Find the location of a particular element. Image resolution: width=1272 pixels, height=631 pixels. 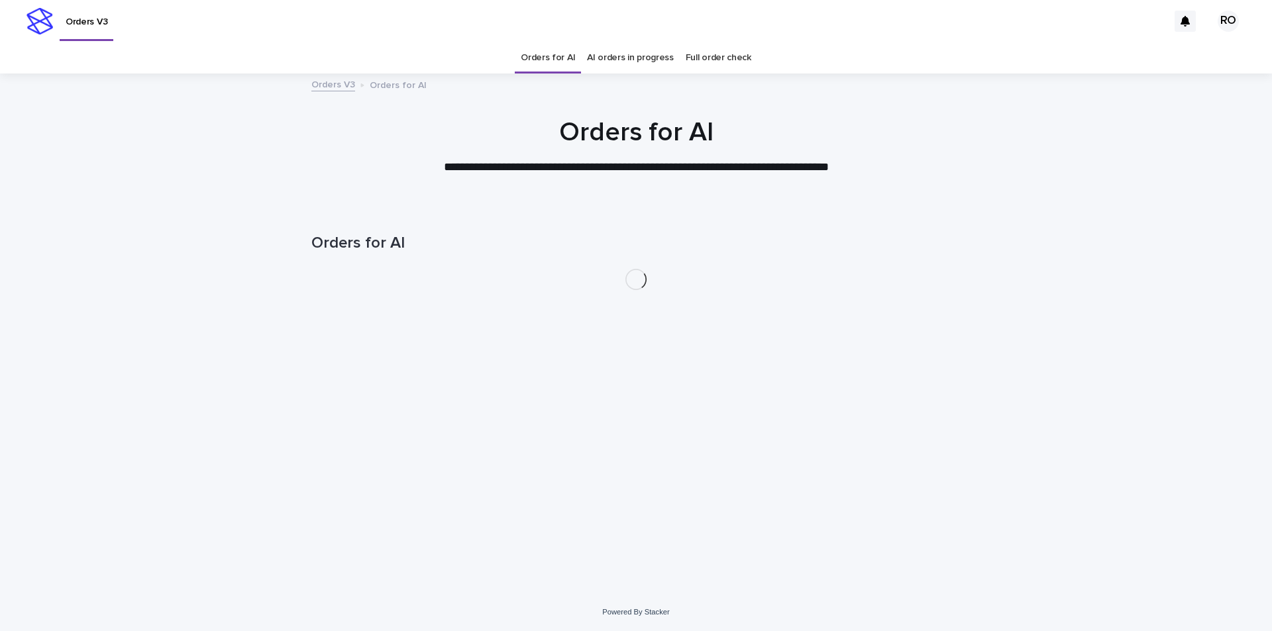

a: Full order check is located at coordinates (718, 58).